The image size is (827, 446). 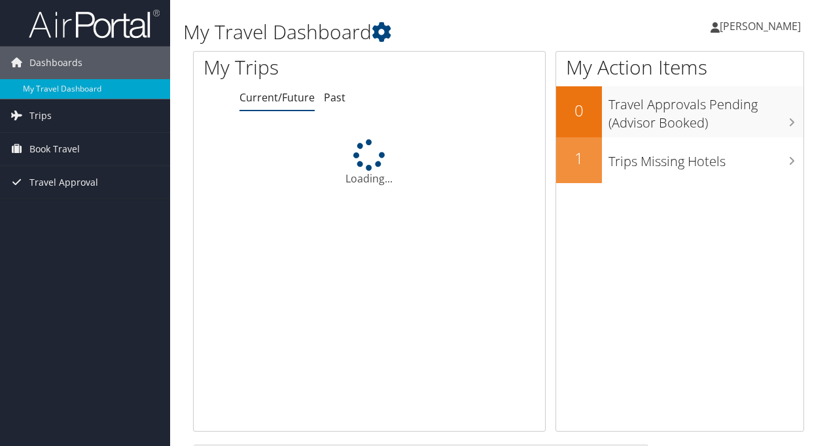 What do you see at coordinates (56, 63) in the screenshot?
I see `span: Dashboards` at bounding box center [56, 63].